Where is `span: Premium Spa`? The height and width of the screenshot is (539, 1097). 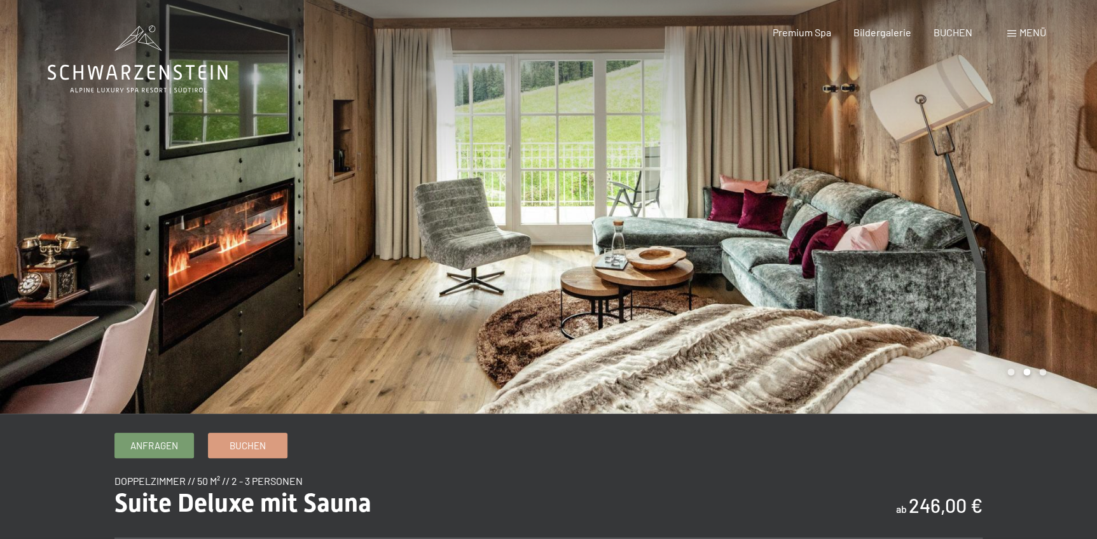
span: Premium Spa is located at coordinates (802, 32).